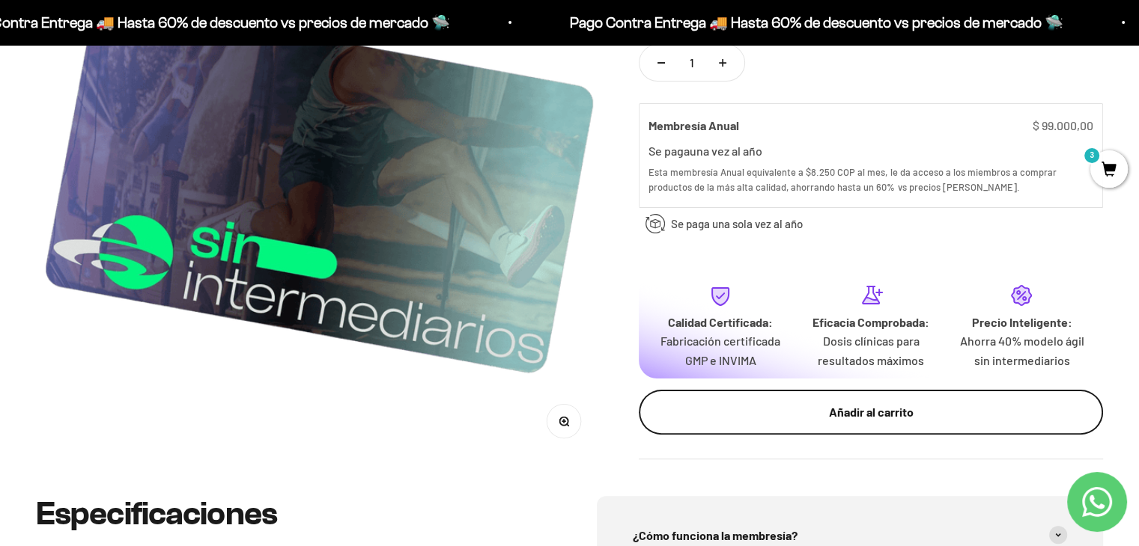  What do you see at coordinates (1062, 125) in the screenshot?
I see `span: $ 99.000,00` at bounding box center [1062, 125].